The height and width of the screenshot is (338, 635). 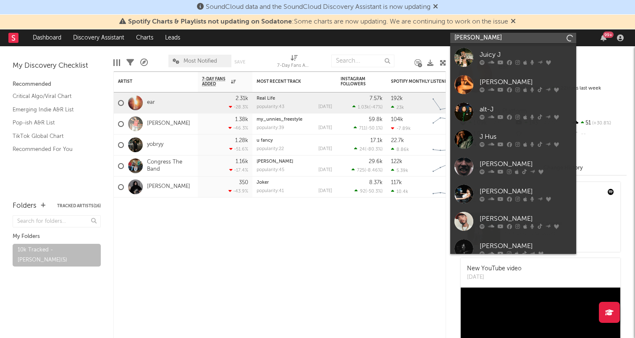 What do you see at coordinates (57, 221) in the screenshot?
I see `input: Search for folders...` at bounding box center [57, 221].